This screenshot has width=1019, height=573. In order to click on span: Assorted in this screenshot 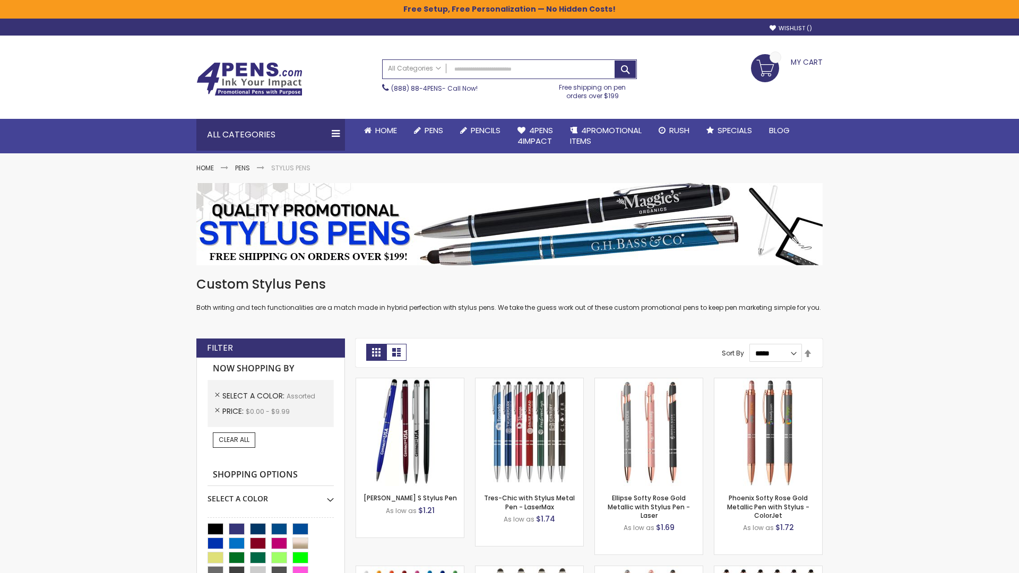, I will do `click(301, 396)`.